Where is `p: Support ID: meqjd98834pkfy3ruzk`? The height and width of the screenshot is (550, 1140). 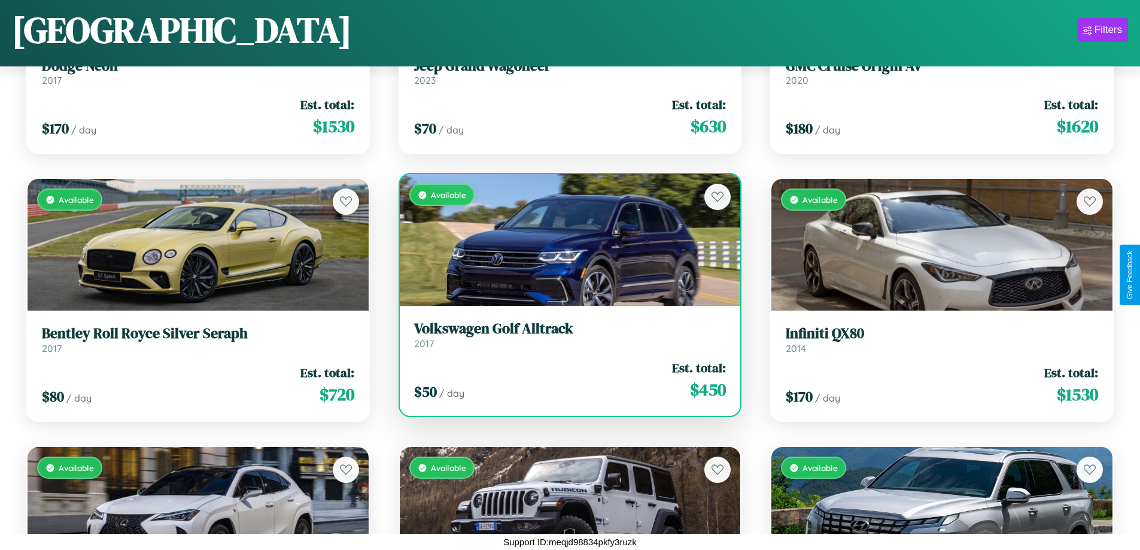
p: Support ID: meqjd98834pkfy3ruzk is located at coordinates (570, 542).